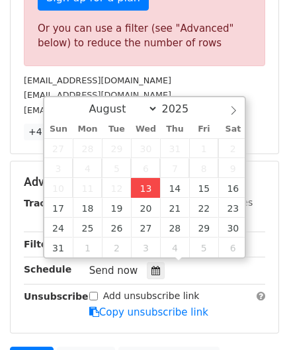  I want to click on span: Sat, so click(233, 129).